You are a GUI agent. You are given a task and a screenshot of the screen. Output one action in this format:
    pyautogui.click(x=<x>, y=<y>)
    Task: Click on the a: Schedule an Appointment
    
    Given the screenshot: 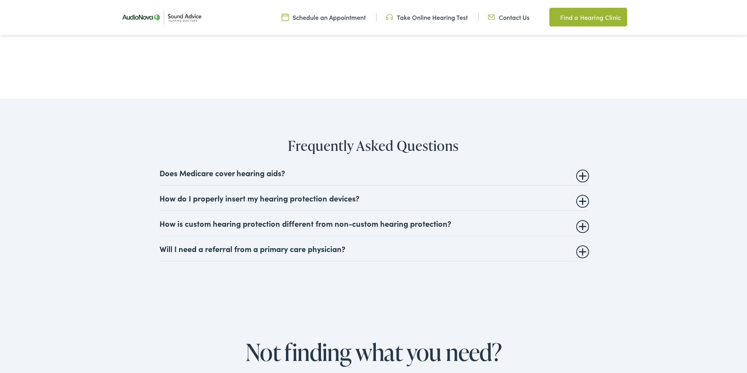 What is the action you would take?
    pyautogui.click(x=324, y=17)
    